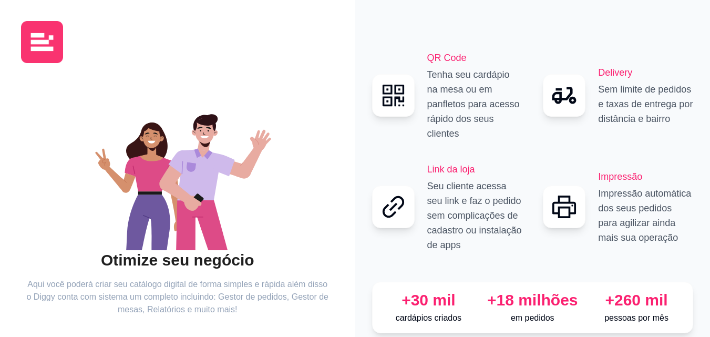  What do you see at coordinates (474, 104) in the screenshot?
I see `p: Tenha seu cardápio na mesa ou em panfletos para acesso rápido dos seus clientes` at bounding box center [474, 104].